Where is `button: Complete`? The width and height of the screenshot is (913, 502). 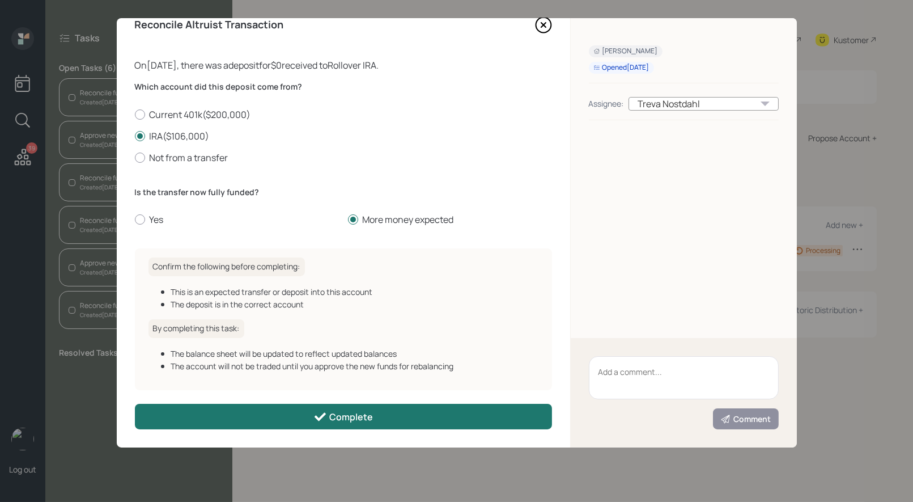 button: Complete is located at coordinates (344, 416).